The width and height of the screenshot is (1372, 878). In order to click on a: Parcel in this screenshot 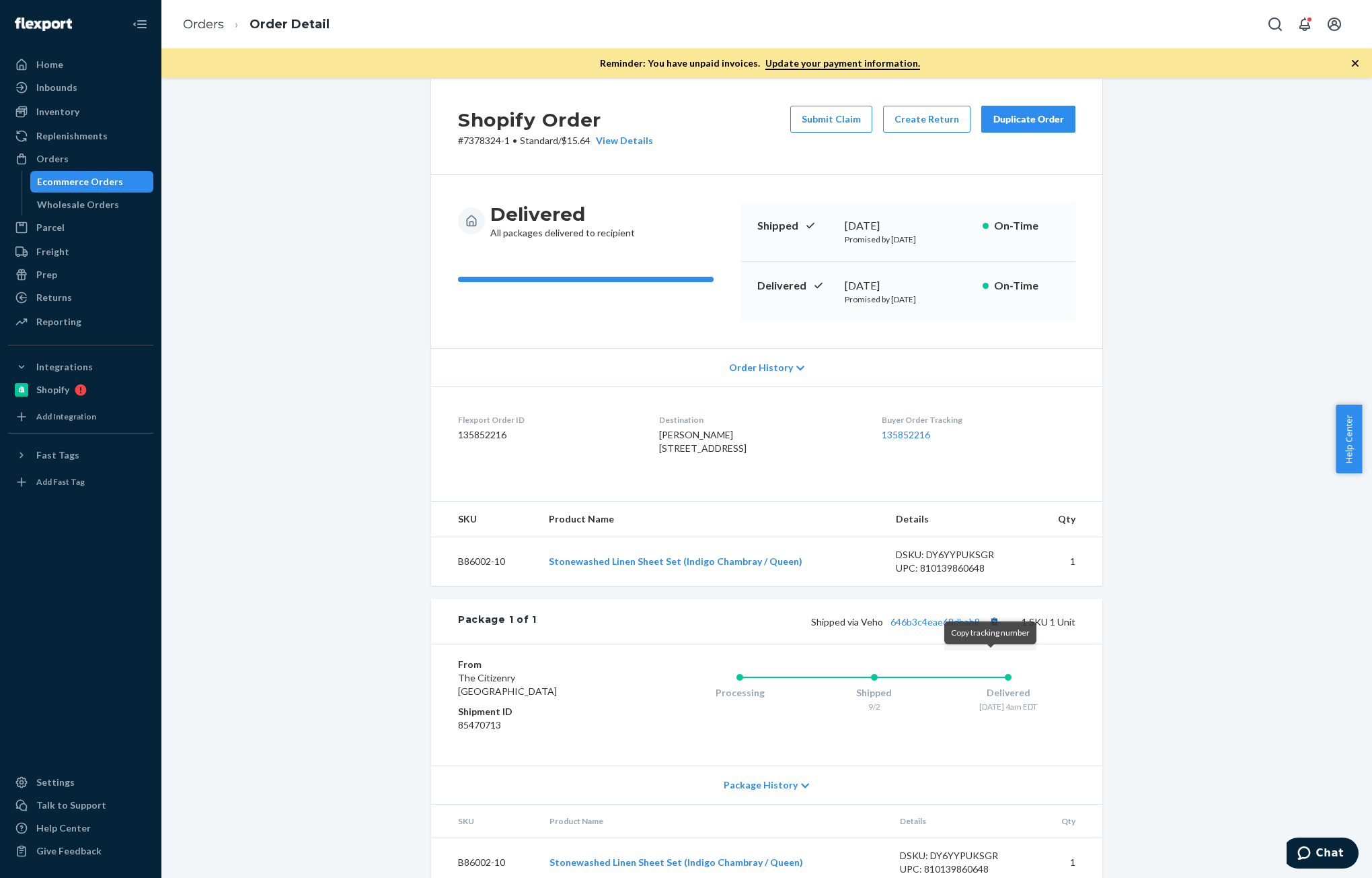, I will do `click(80, 228)`.